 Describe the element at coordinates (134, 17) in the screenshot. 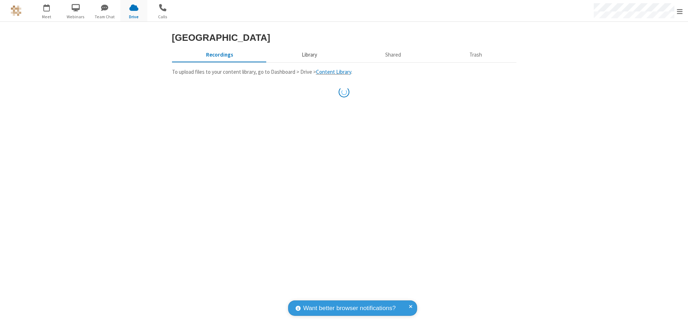

I see `span: Drive` at that location.